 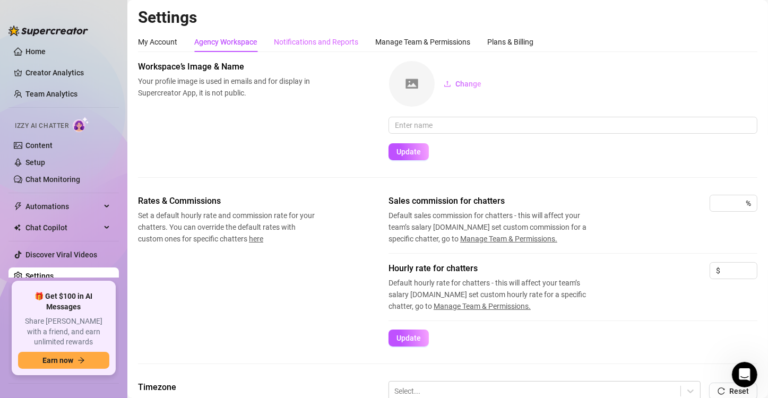 I want to click on button: Earn nowarrow-right, so click(x=64, y=360).